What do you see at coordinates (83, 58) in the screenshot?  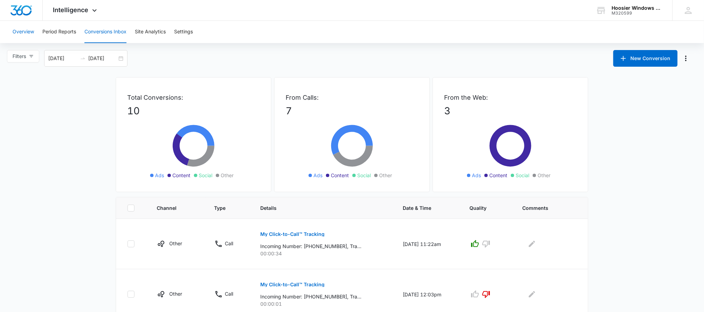 I see `span: swap-right` at bounding box center [83, 58].